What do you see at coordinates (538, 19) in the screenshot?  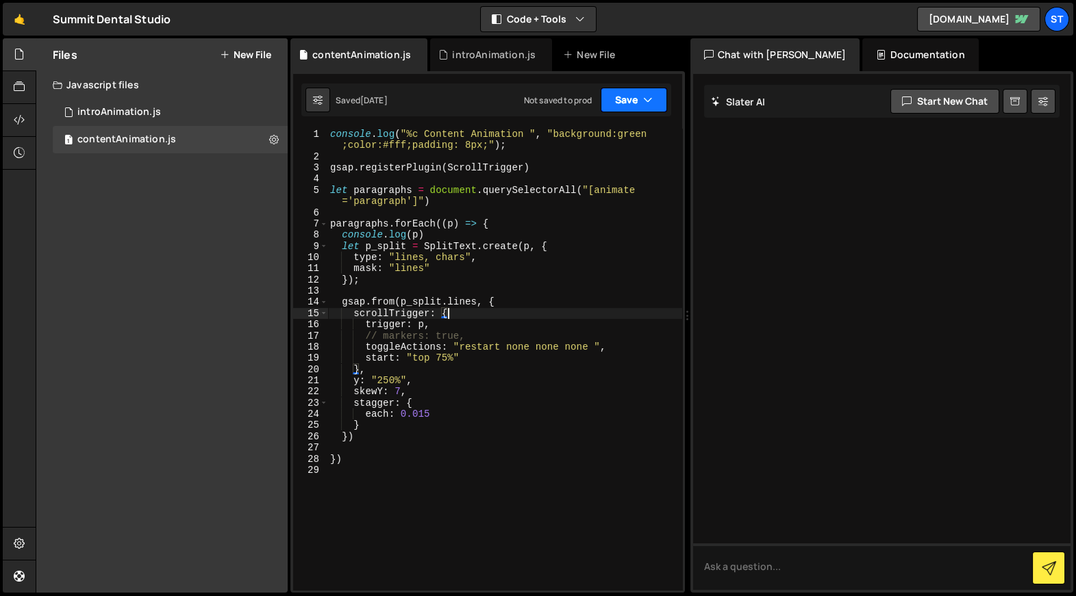 I see `button: Code + Tools` at bounding box center [538, 19].